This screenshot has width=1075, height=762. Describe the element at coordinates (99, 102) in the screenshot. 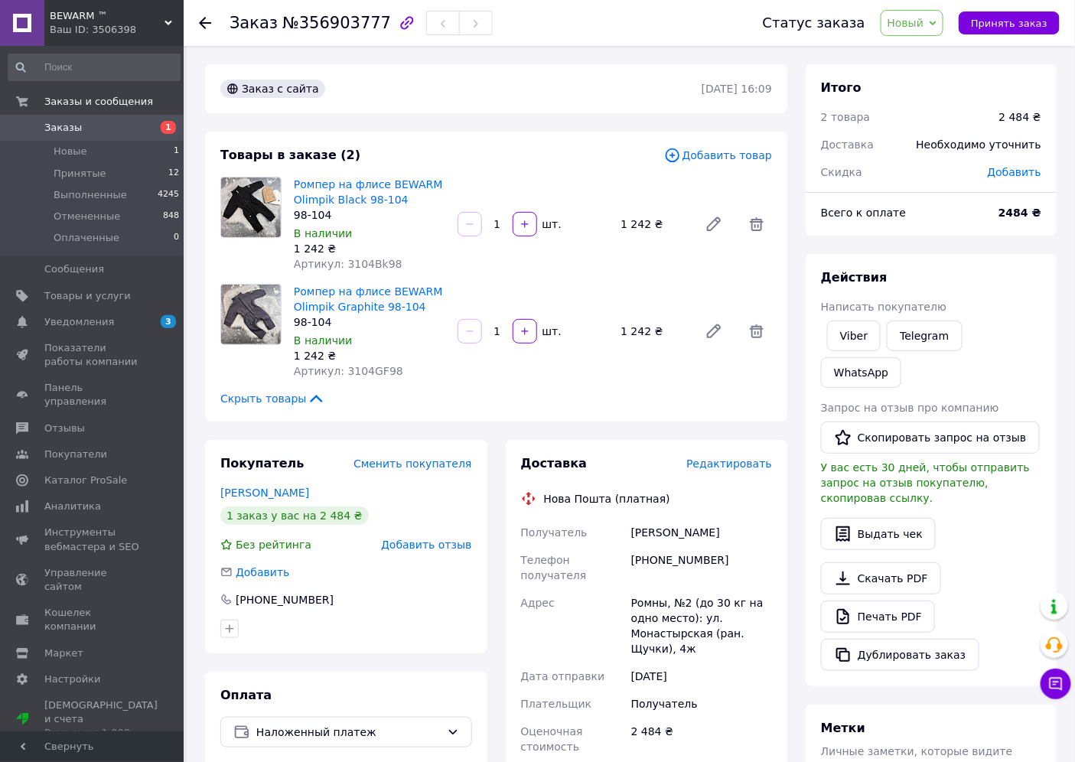

I see `span: Заказы и сообщения` at that location.